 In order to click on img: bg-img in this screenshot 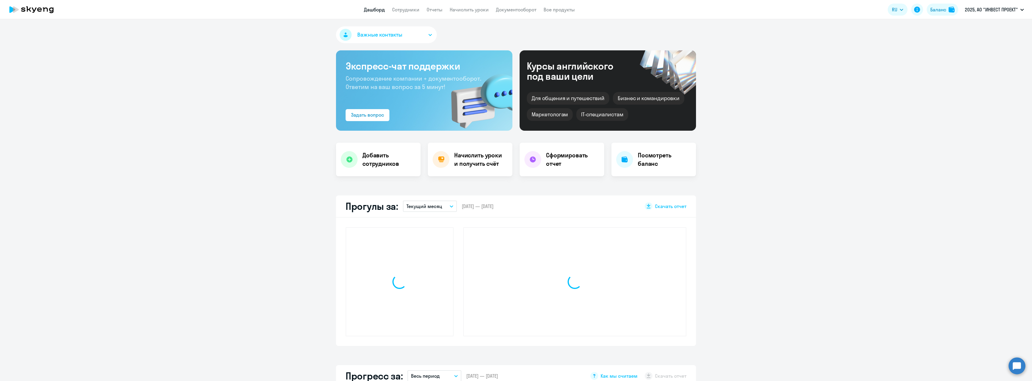, I will do `click(478, 97)`.